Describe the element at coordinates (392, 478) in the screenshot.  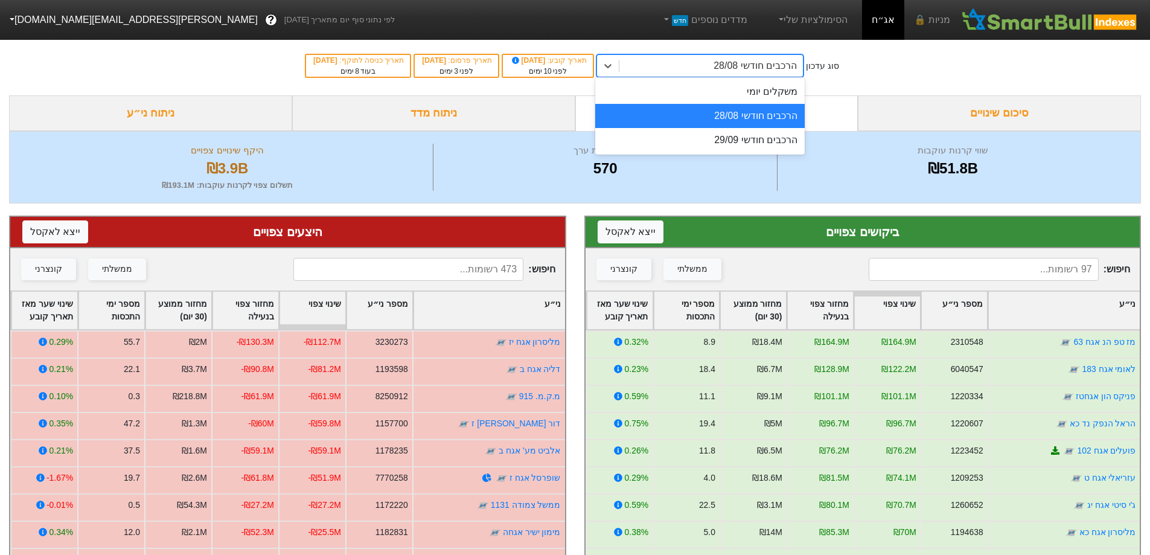
I see `div: 7770258` at that location.